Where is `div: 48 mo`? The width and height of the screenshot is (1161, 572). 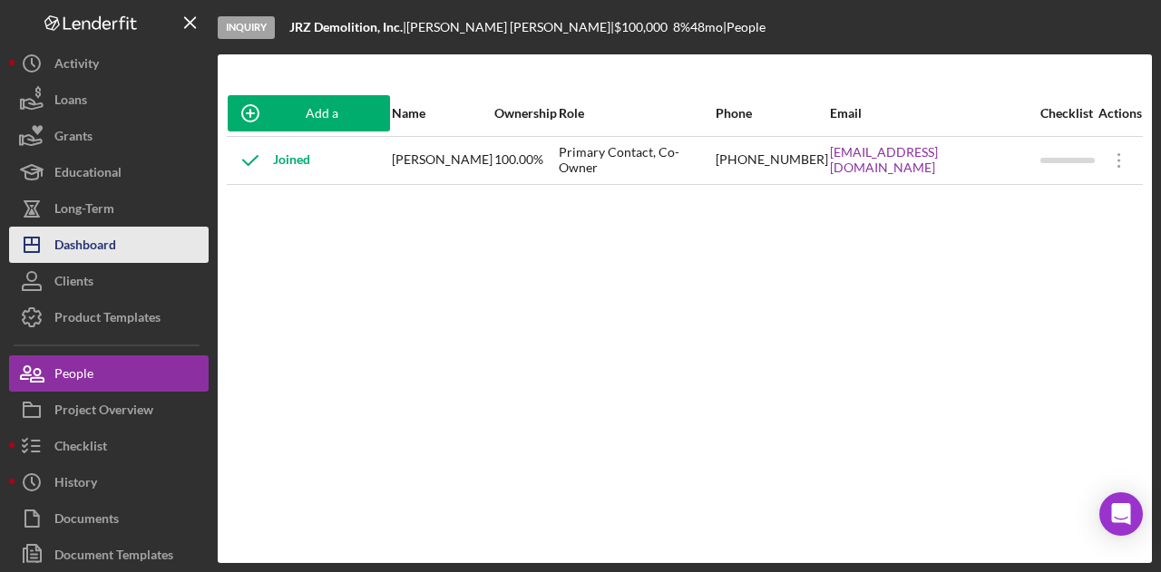 div: 48 mo is located at coordinates (706, 27).